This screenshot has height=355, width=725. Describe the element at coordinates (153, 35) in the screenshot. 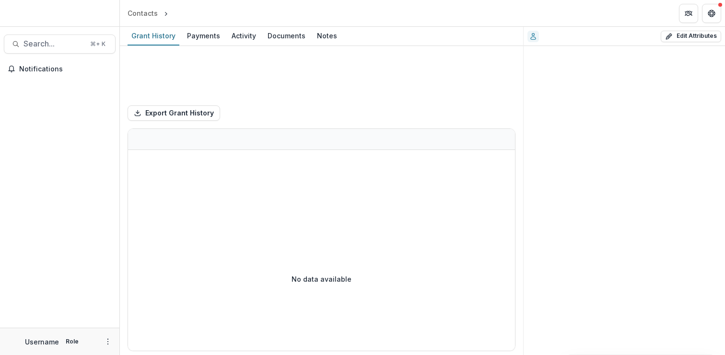

I see `div: Grant History` at that location.